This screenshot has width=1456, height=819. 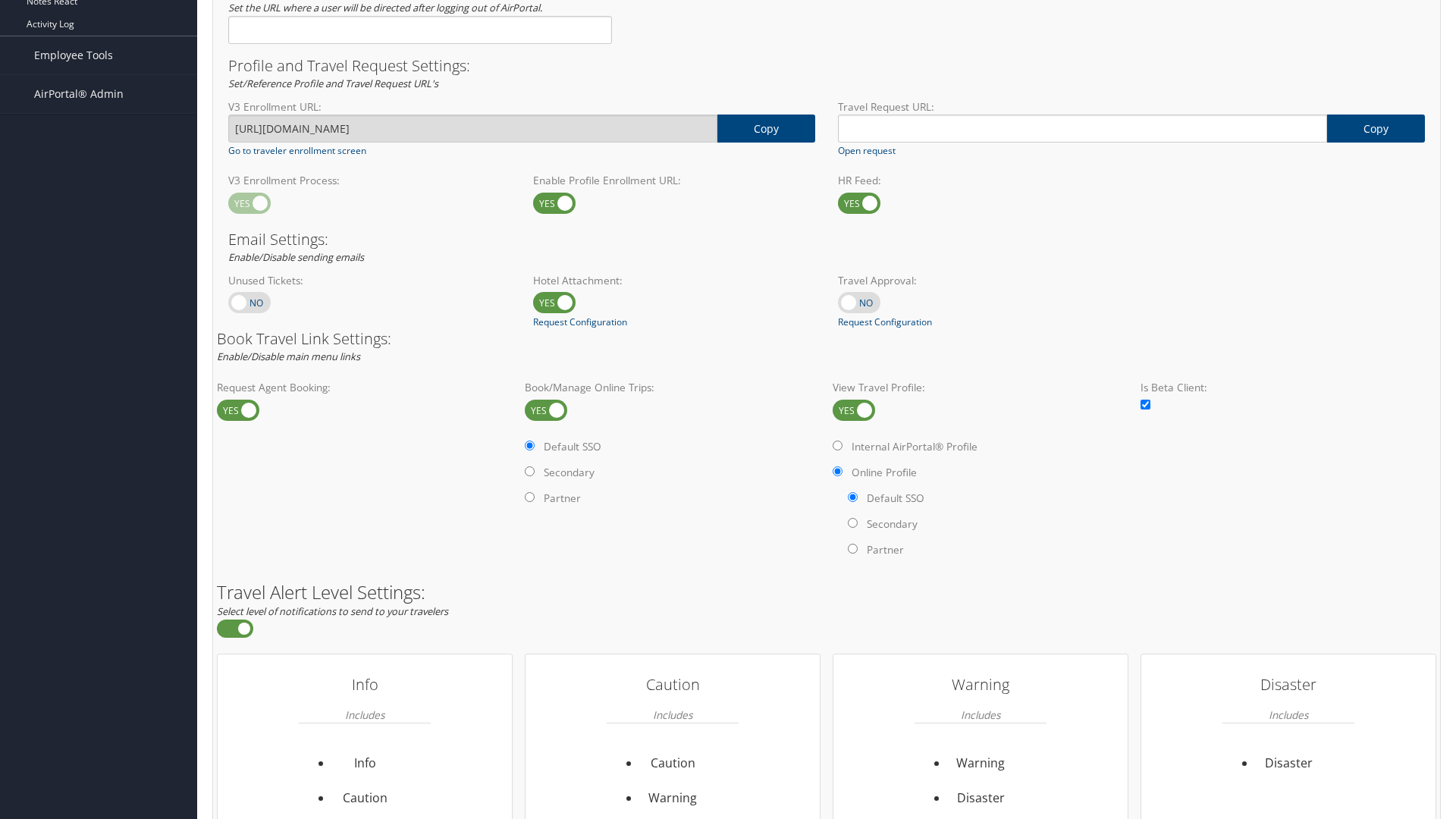 What do you see at coordinates (332, 611) in the screenshot?
I see `em: Select level of notifications to send to your travelers` at bounding box center [332, 611].